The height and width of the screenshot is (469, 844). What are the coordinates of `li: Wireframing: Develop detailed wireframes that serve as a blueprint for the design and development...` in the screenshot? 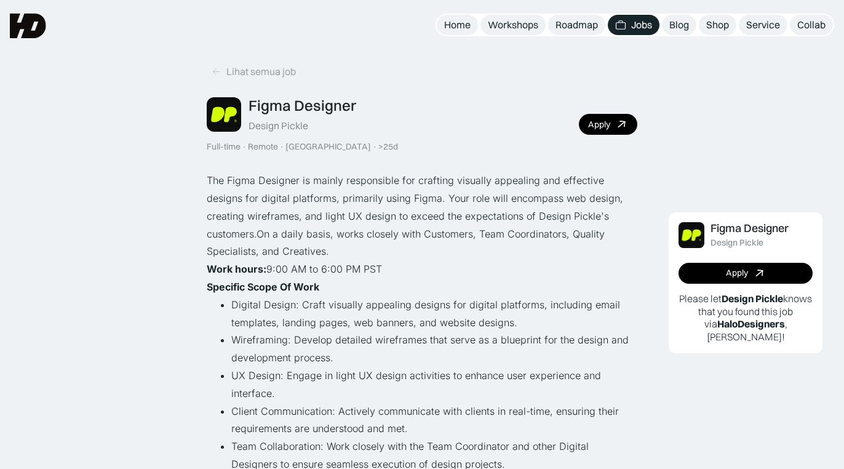 It's located at (434, 349).